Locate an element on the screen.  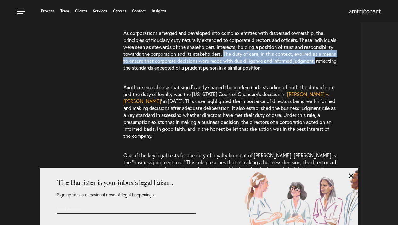
p: Sign up for an occasional dose of legal happenings. is located at coordinates (126, 197).